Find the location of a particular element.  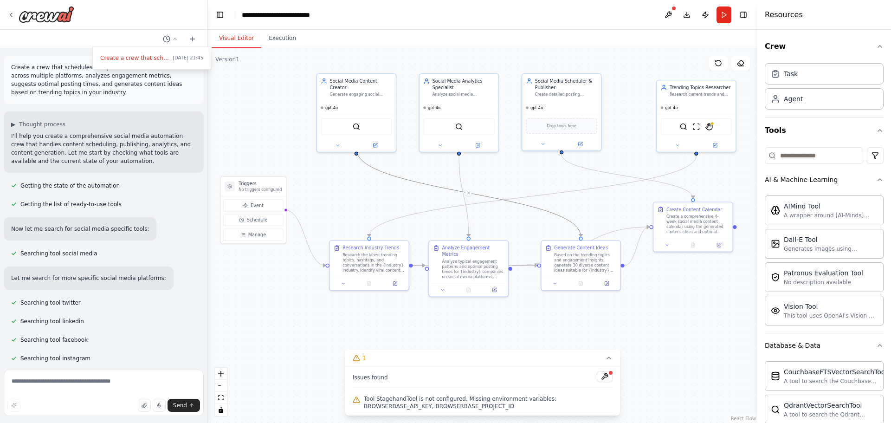

button: zoom out is located at coordinates (221, 386).